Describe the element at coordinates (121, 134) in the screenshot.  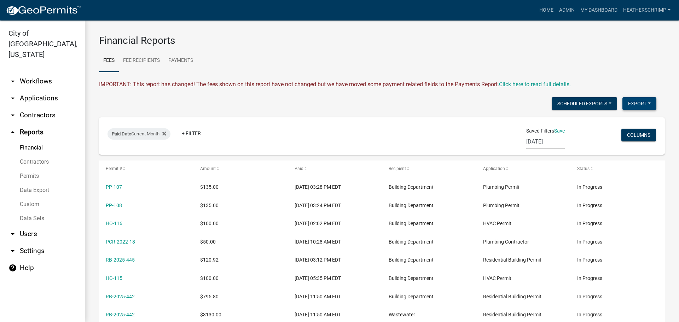
I see `span: Paid Date` at that location.